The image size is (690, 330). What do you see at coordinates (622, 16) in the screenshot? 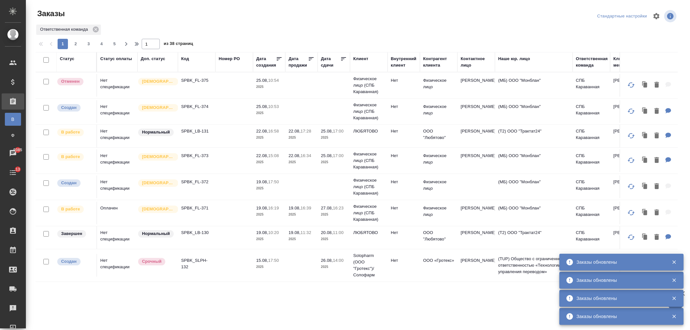
I see `div: split button` at bounding box center [622, 16].